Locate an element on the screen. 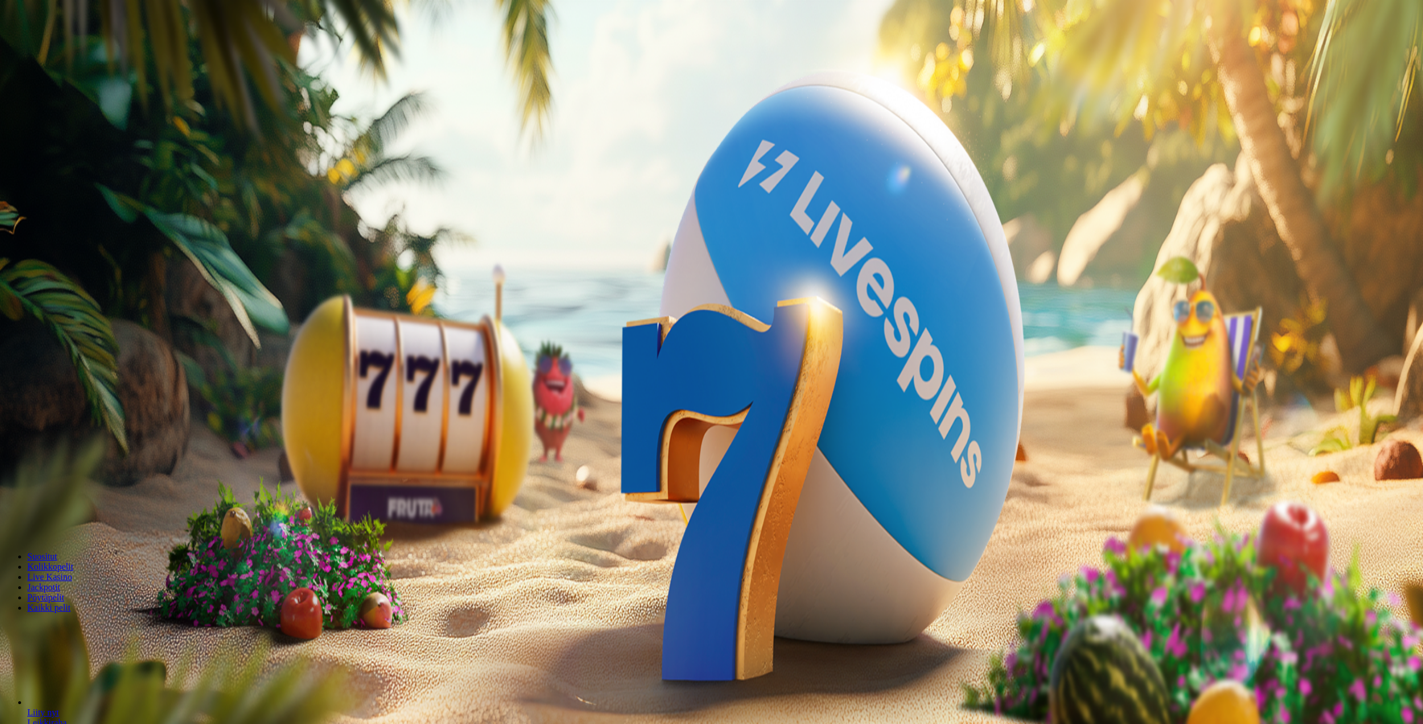 Image resolution: width=1423 pixels, height=724 pixels. nav: Lobby is located at coordinates (711, 572).